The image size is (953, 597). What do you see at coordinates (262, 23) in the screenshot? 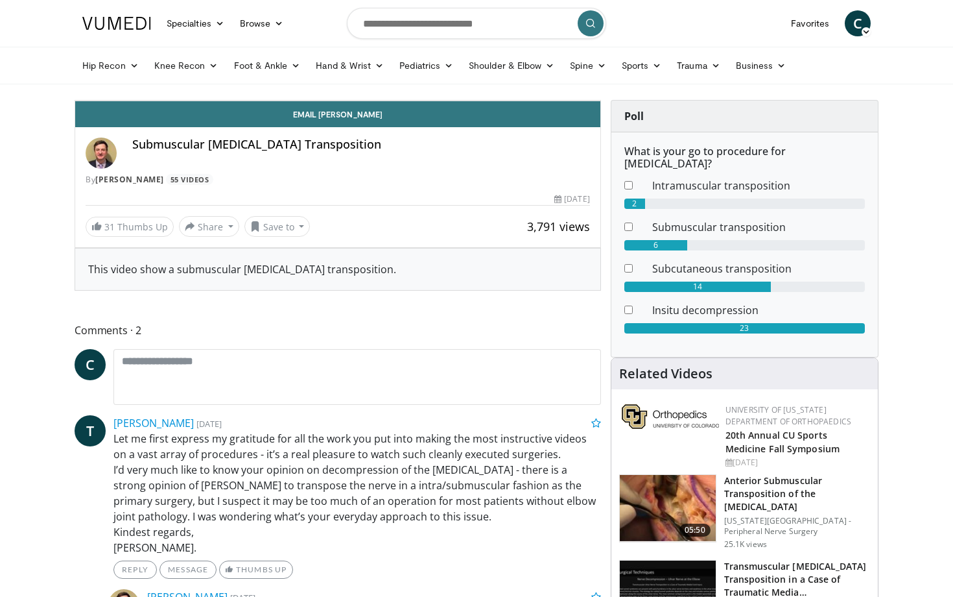
I see `a: Browse` at bounding box center [262, 23].